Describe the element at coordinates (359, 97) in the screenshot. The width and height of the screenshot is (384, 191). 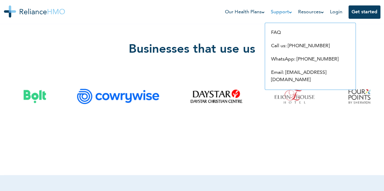
I see `img: four-points-by-sheraton-logo.png` at that location.